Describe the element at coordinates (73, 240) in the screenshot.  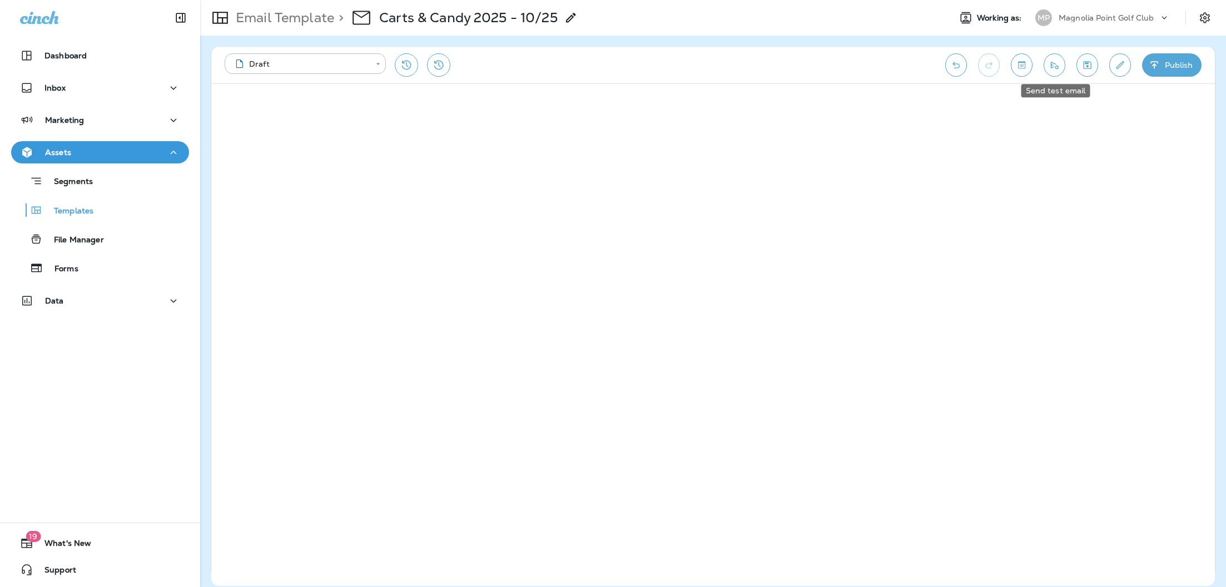
I see `p: File Manager` at that location.